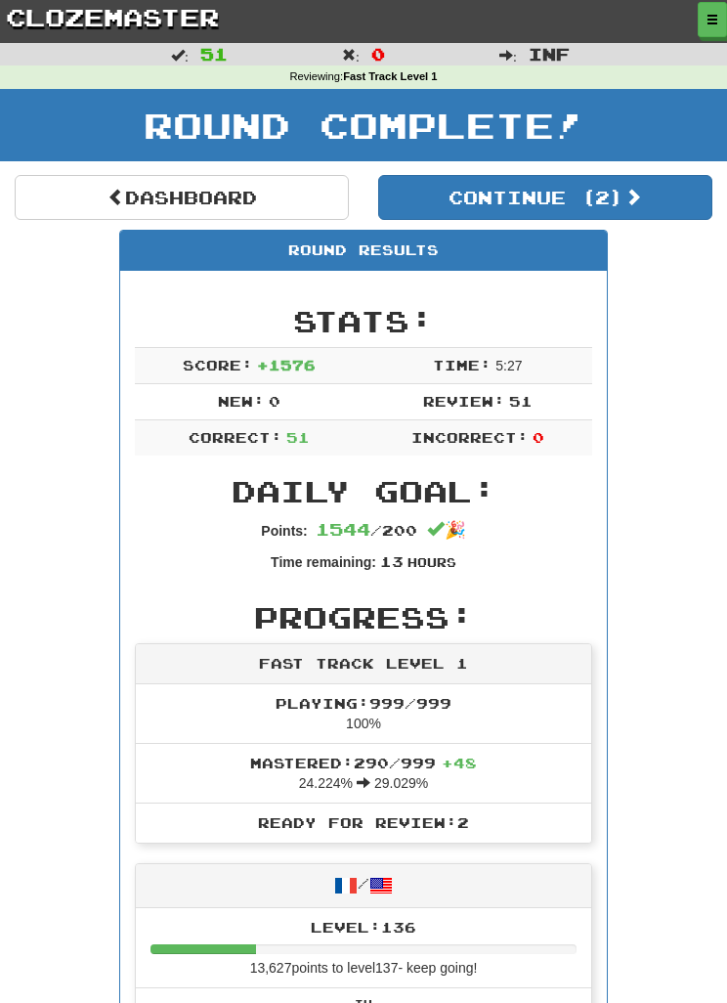  I want to click on li: 13,627 points to level 137 - keep going!, so click(364, 948).